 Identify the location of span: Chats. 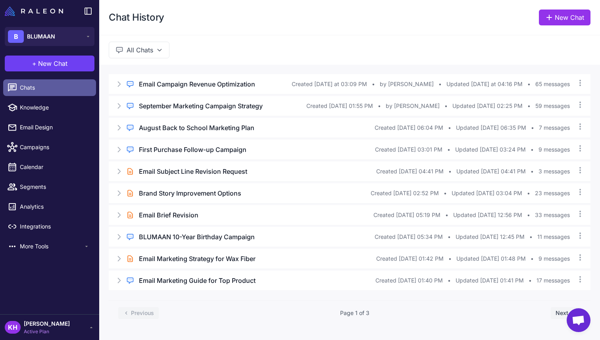
(55, 88).